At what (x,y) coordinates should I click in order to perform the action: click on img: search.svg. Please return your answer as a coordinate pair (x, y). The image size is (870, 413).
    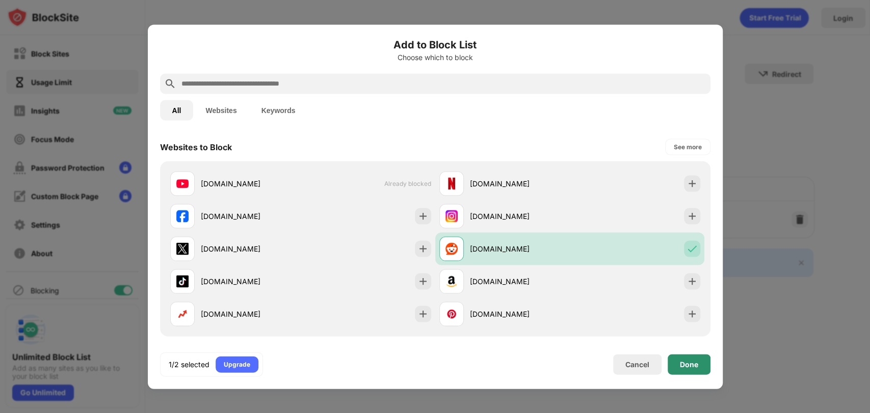
    Looking at the image, I should click on (170, 84).